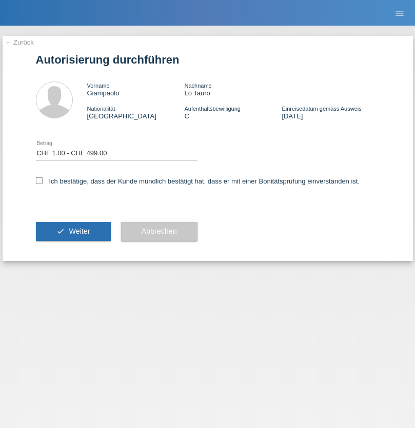  Describe the element at coordinates (321, 109) in the screenshot. I see `span: Einreisedatum gemäss Ausweis` at that location.